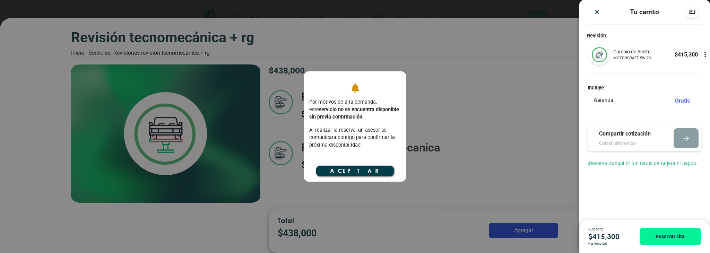 This screenshot has height=253, width=710. I want to click on p: Cambio de Aceite, so click(632, 52).